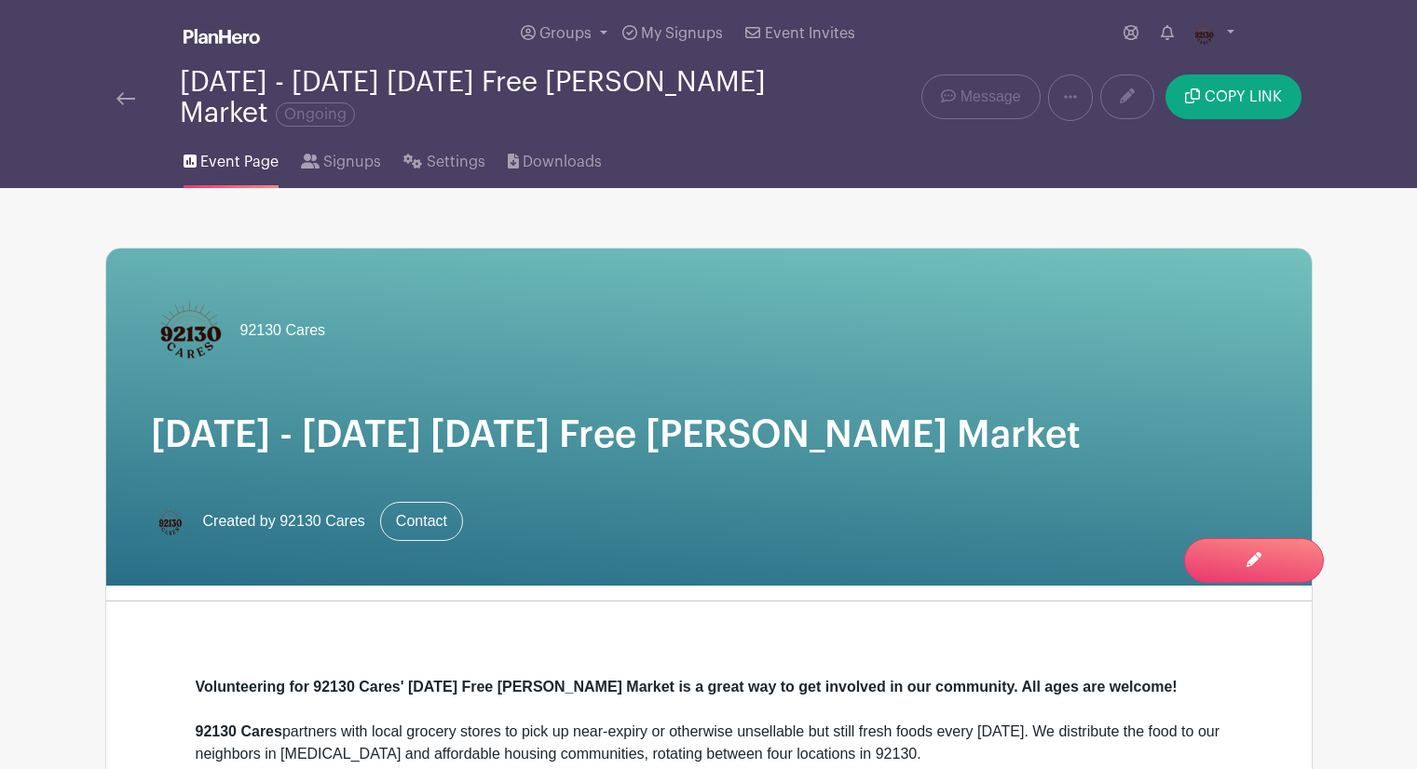 The width and height of the screenshot is (1417, 769). Describe the element at coordinates (352, 162) in the screenshot. I see `span: Signups` at that location.